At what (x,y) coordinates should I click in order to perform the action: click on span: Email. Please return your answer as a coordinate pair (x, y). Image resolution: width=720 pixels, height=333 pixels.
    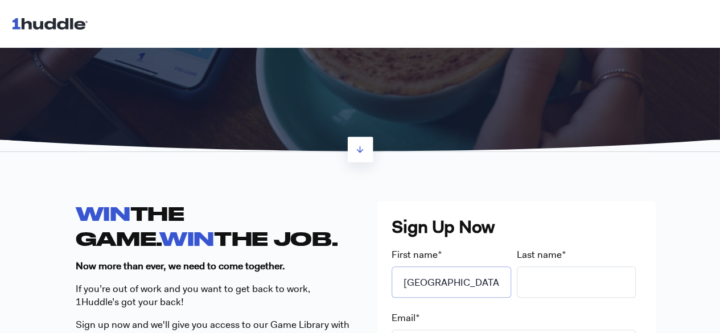
    Looking at the image, I should click on (404, 318).